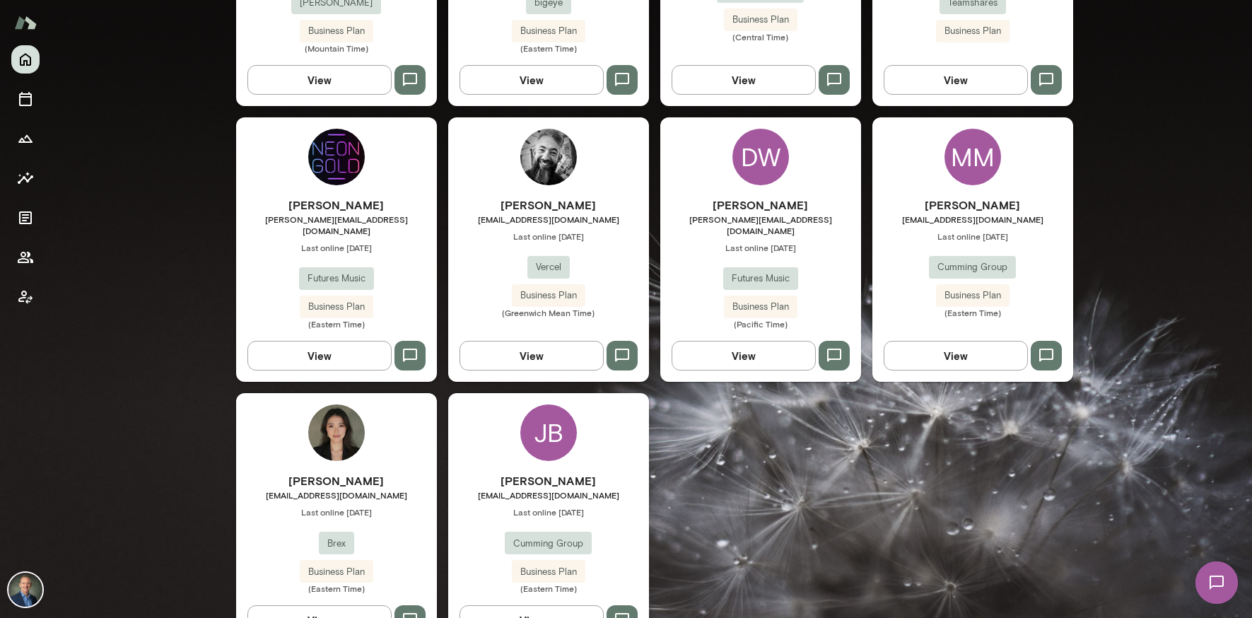  Describe the element at coordinates (25, 257) in the screenshot. I see `button: Members` at that location.